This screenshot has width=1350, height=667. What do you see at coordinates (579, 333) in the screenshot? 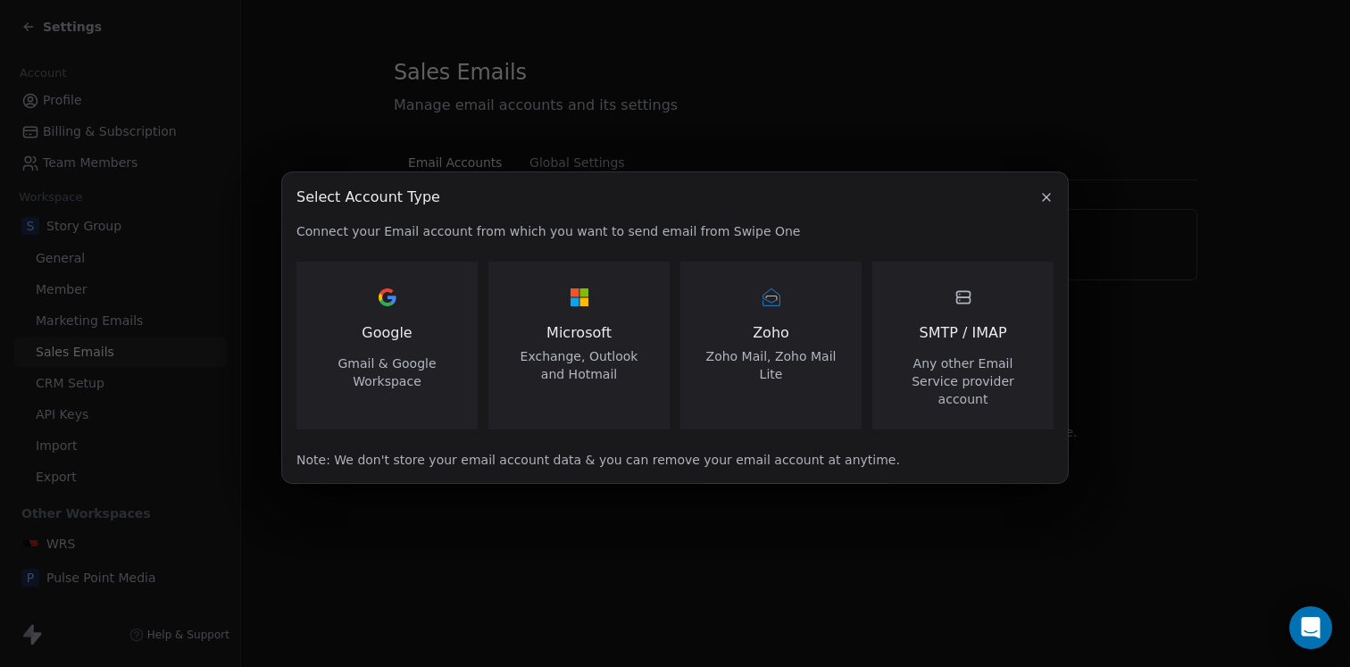
I see `span: Microsoft` at bounding box center [579, 333].